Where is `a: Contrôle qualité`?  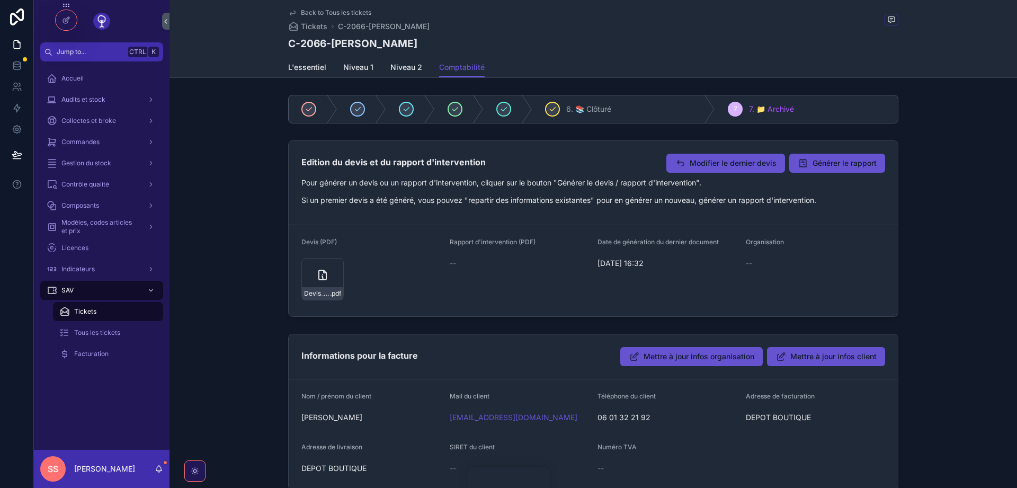 a: Contrôle qualité is located at coordinates (102, 184).